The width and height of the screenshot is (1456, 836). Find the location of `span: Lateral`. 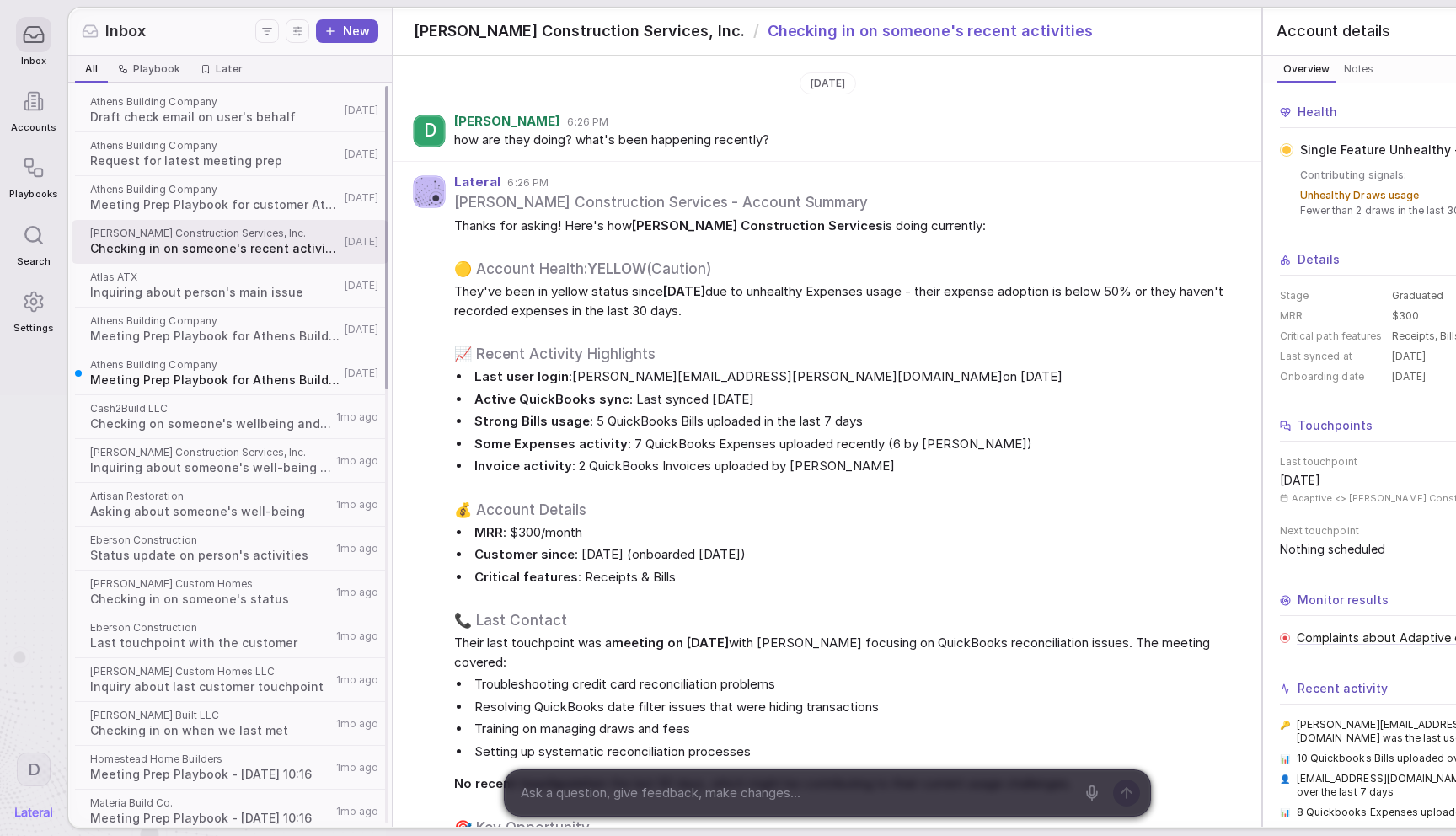

span: Lateral is located at coordinates (477, 182).